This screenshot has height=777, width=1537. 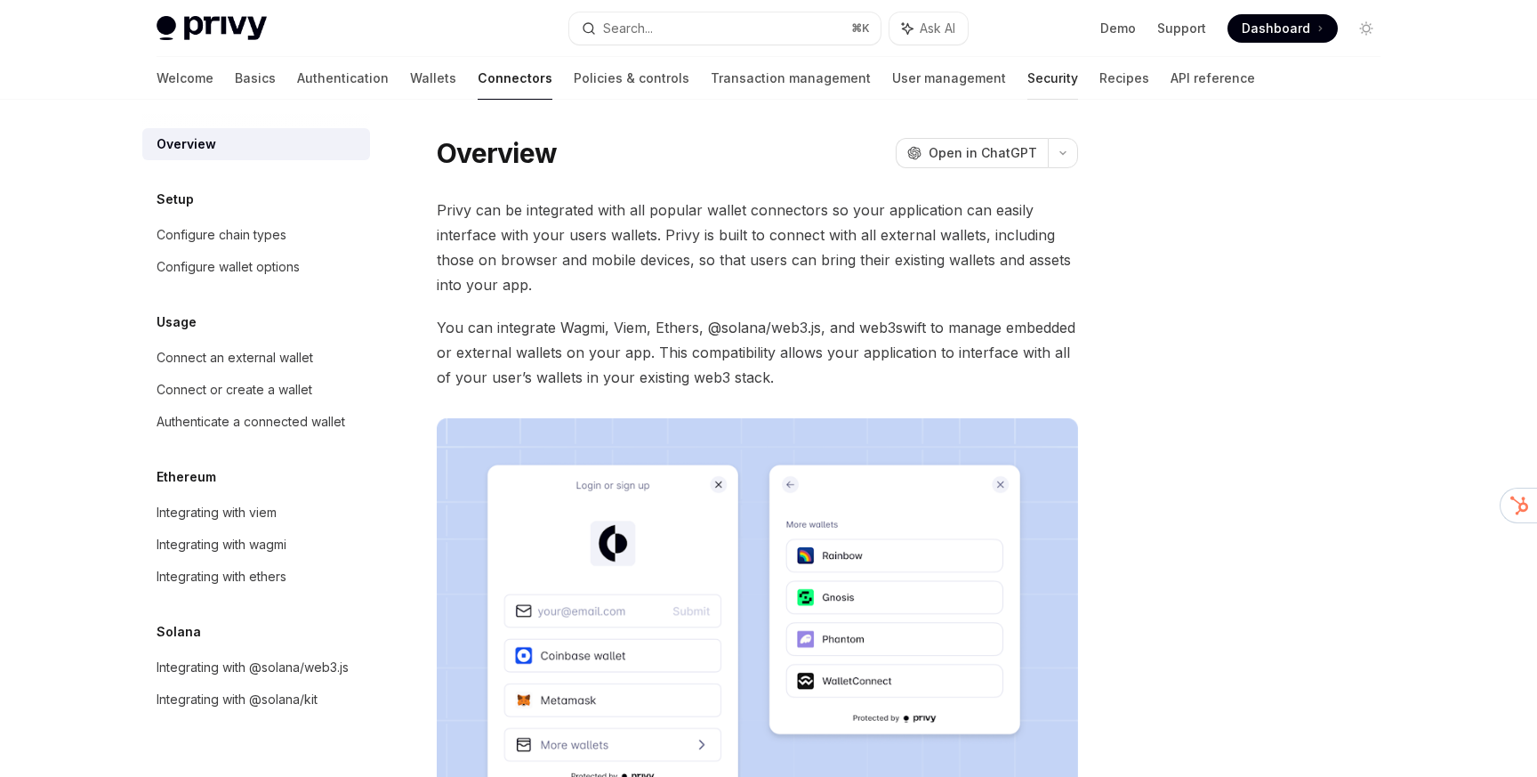 I want to click on span: Privy can be integrated with all popular wallet connectors so your application can easily interfa..., so click(x=757, y=247).